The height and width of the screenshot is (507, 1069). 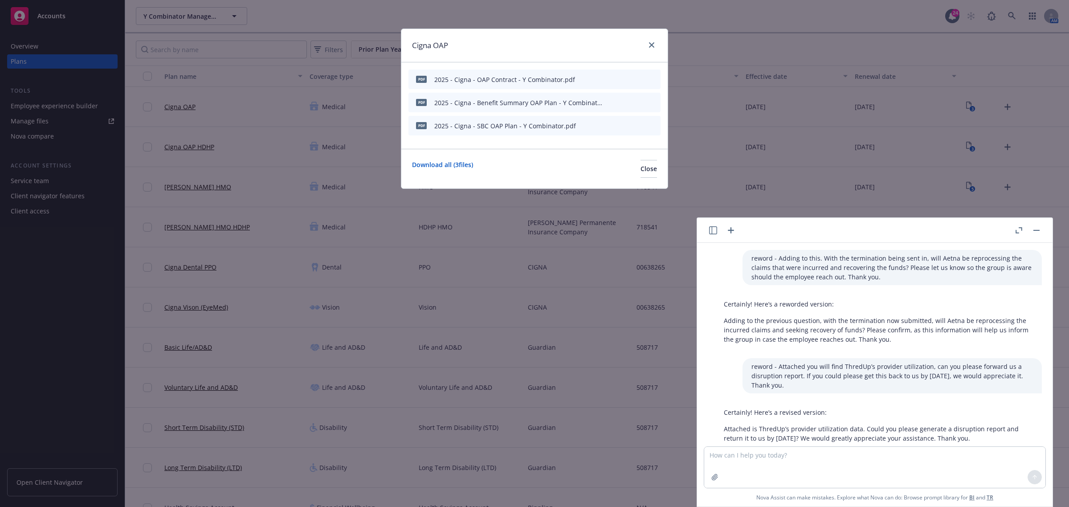 I want to click on p: Certainly! Here’s a reworded version:, so click(x=878, y=304).